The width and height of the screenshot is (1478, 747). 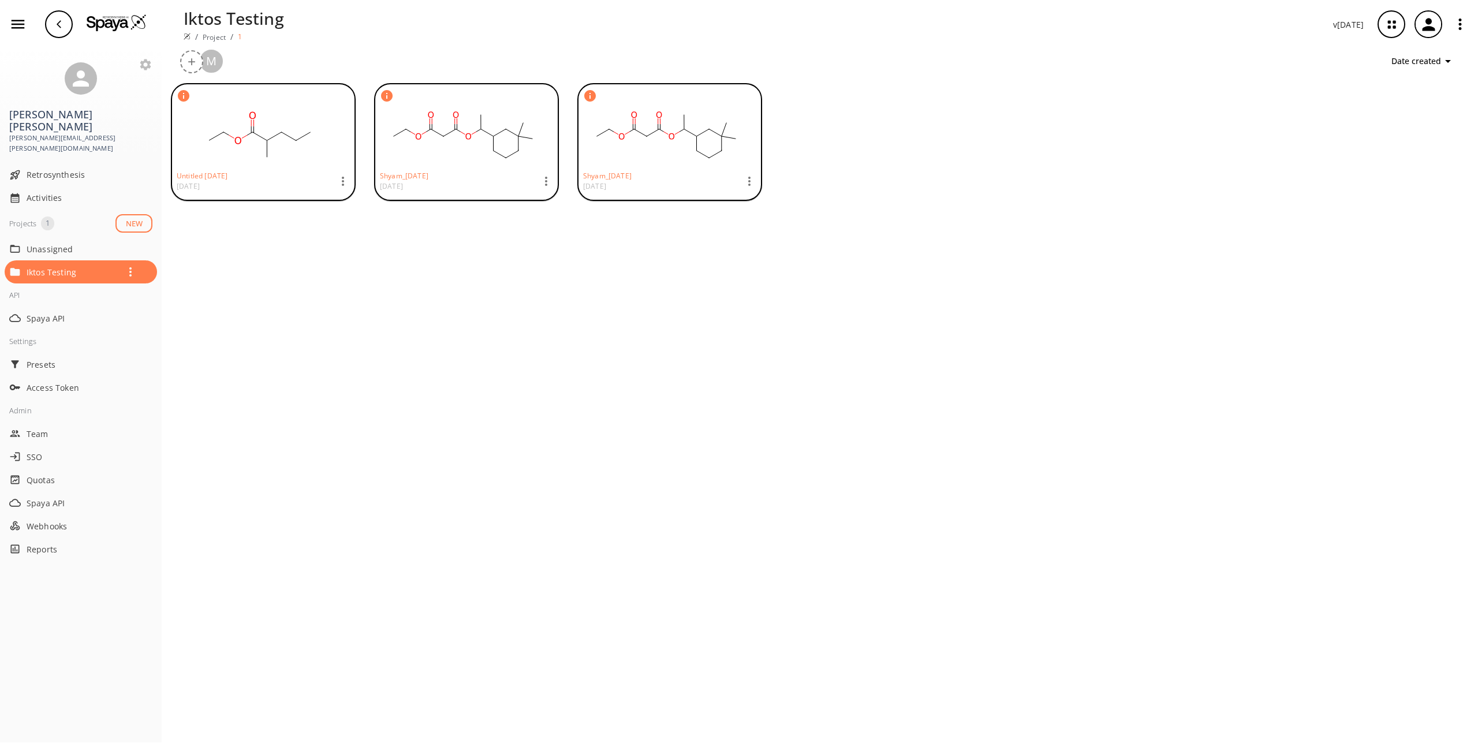 I want to click on span: 1, so click(x=47, y=223).